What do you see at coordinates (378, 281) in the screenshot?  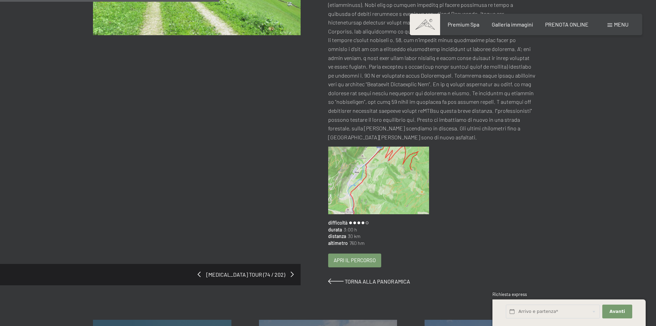 I see `span: Torna alla panoramica` at bounding box center [378, 281].